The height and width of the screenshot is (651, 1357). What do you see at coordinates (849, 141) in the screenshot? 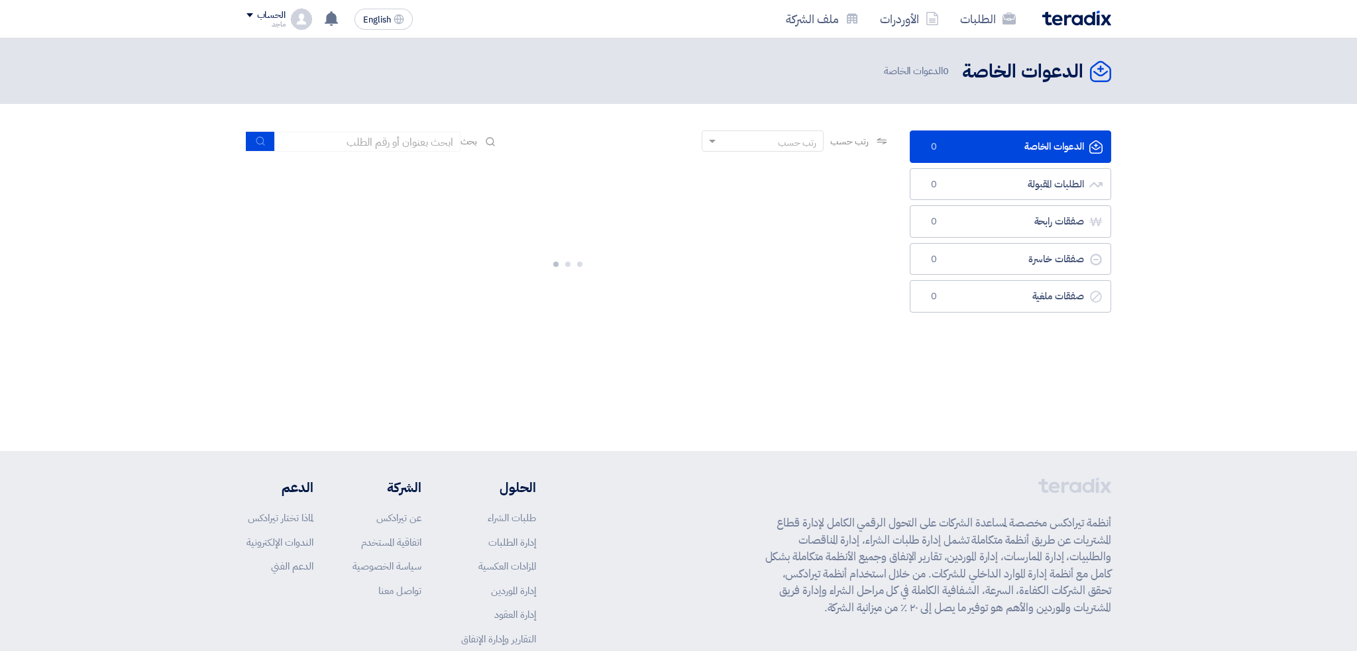
I see `span: رتب حسب` at bounding box center [849, 141].